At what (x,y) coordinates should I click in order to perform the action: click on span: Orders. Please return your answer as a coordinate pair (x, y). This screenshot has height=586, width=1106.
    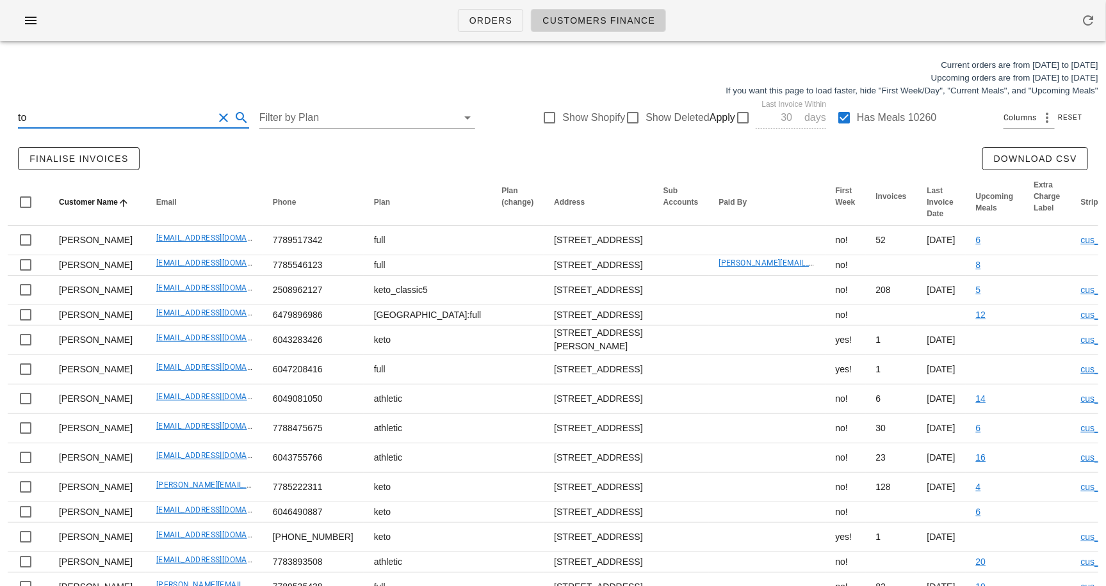
    Looking at the image, I should click on (490, 20).